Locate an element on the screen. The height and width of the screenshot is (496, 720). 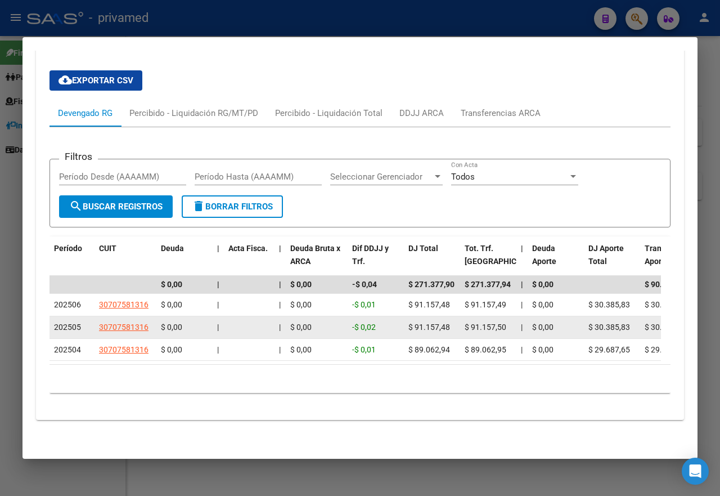
div: DDJJ ARCA is located at coordinates (421, 113).